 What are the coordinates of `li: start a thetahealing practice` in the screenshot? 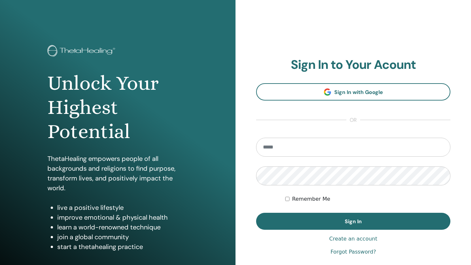 It's located at (123, 247).